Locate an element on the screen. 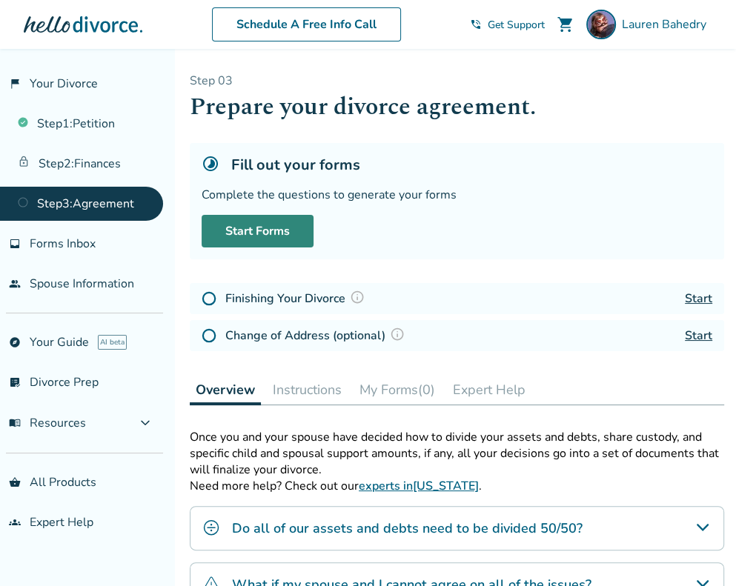  div: Chat Widget is located at coordinates (699, 551).